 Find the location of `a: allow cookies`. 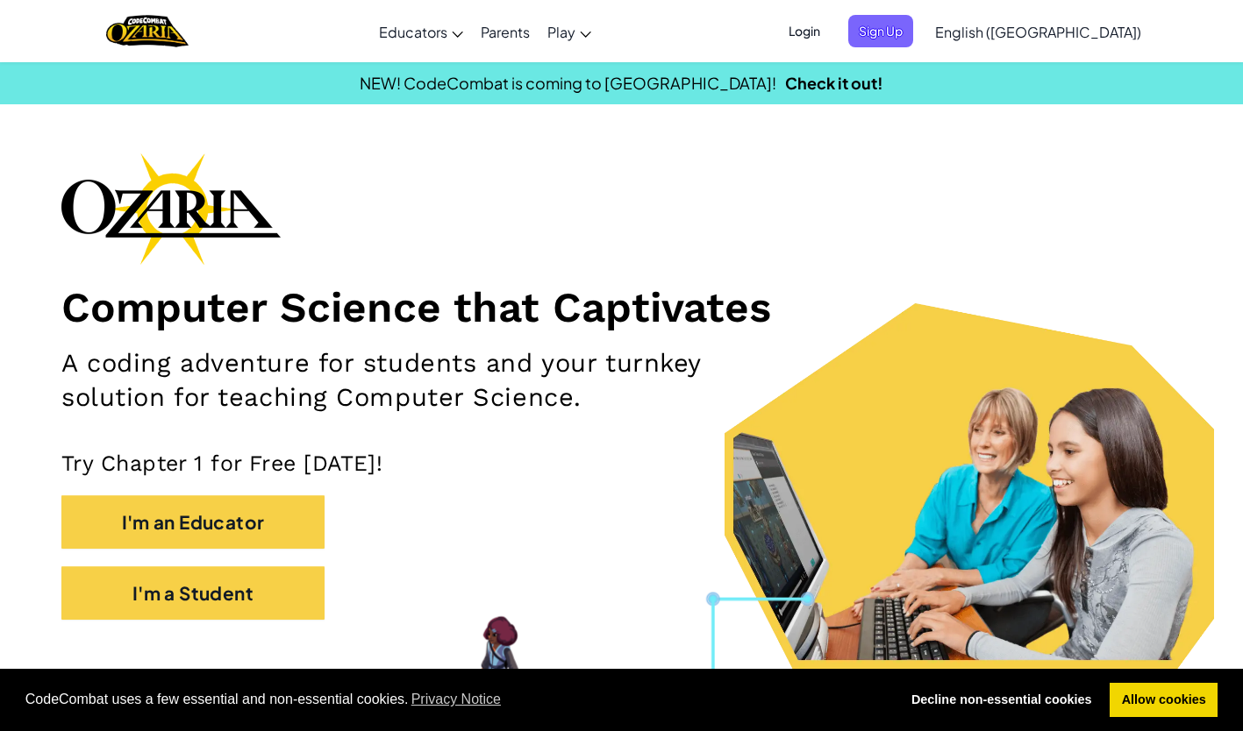

a: allow cookies is located at coordinates (1163, 701).